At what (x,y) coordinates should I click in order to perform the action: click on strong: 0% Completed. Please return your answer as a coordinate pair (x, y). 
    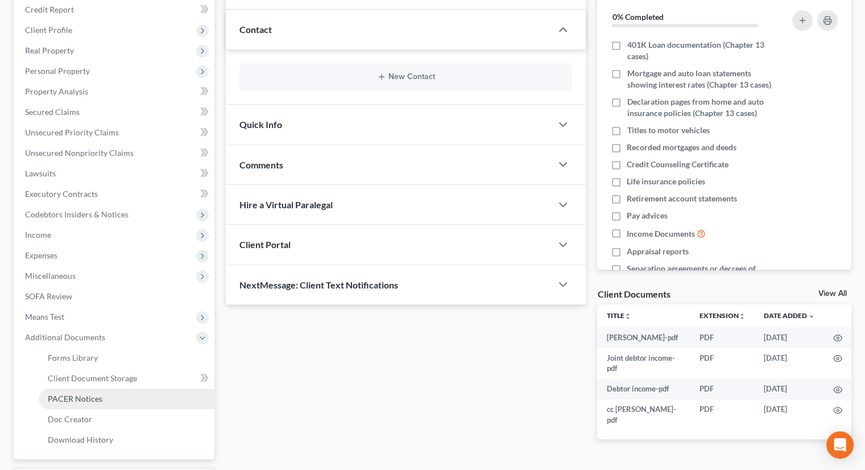
    Looking at the image, I should click on (637, 16).